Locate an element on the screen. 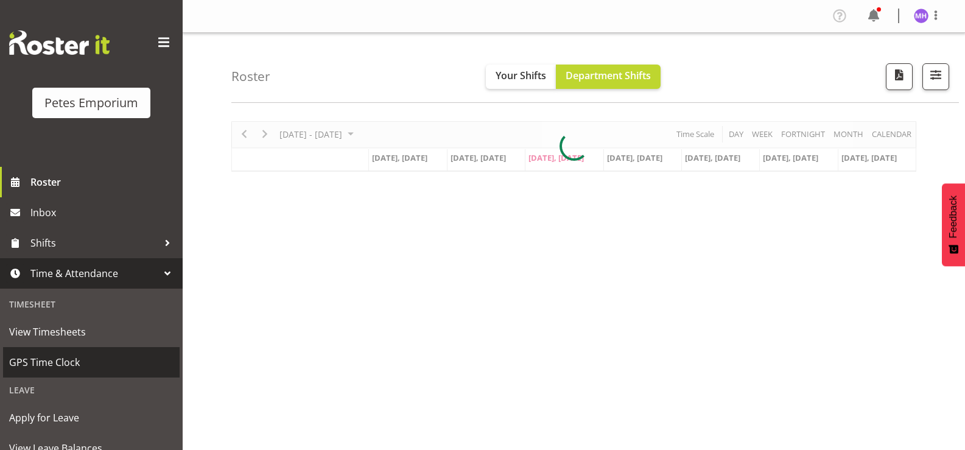 The width and height of the screenshot is (965, 450). span: Inbox is located at coordinates (103, 212).